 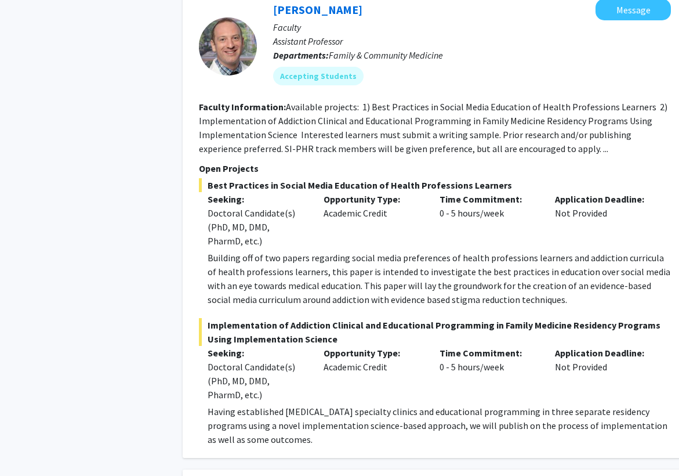 I want to click on fg-read-more: Available projects: 1) Best Practices in Social Media Education of Health Professions Learners 2)..., so click(x=433, y=128).